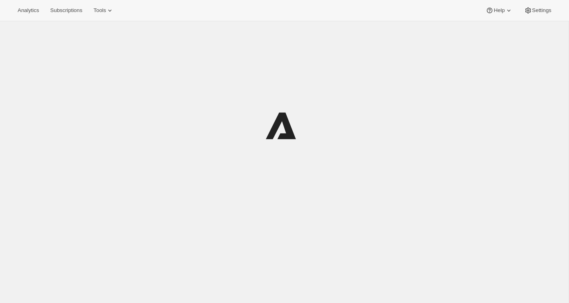 This screenshot has width=569, height=303. I want to click on button: Tools, so click(103, 10).